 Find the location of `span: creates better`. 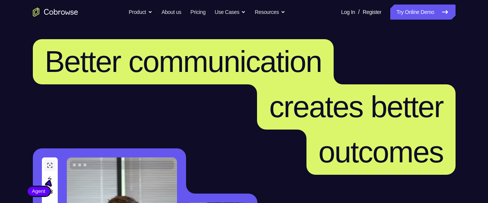

span: creates better is located at coordinates (356, 107).